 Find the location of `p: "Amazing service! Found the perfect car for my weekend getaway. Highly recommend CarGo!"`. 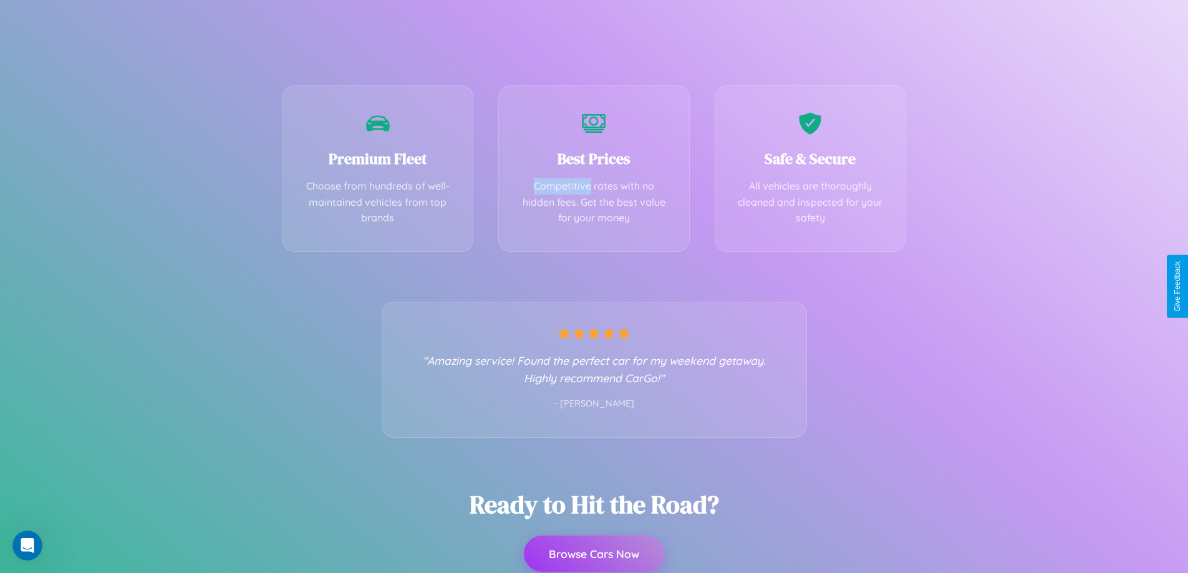

p: "Amazing service! Found the perfect car for my weekend getaway. Highly recommend CarGo!" is located at coordinates (594, 369).